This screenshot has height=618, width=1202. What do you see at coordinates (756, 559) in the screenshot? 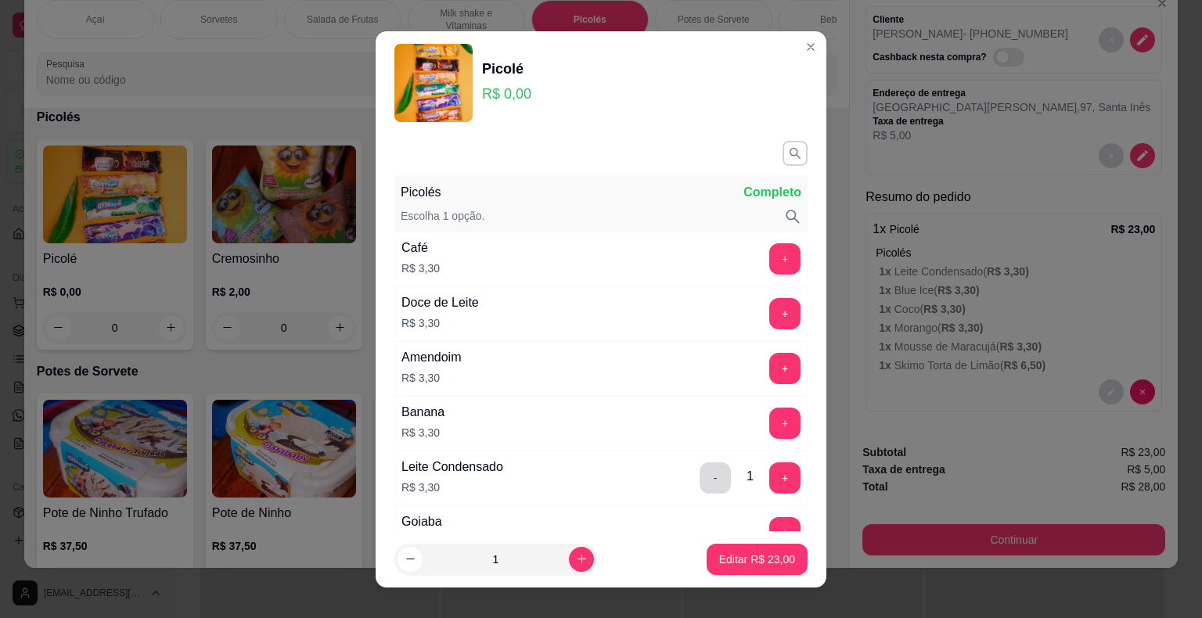
I see `p: Editar R$ 23,00` at bounding box center [756, 559].